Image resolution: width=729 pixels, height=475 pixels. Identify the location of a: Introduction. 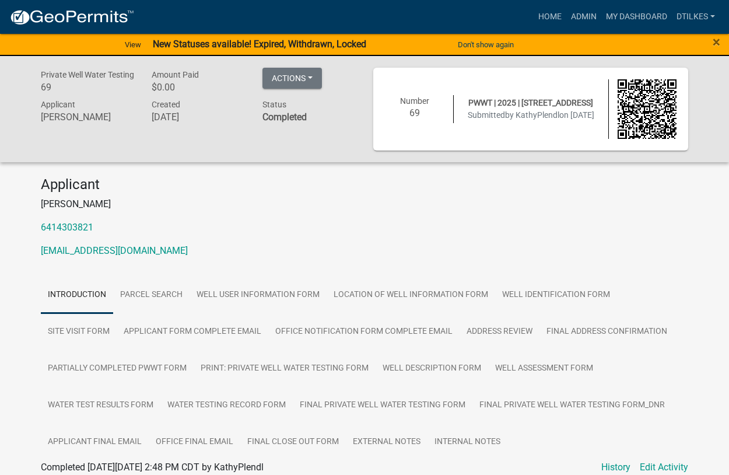
(77, 295).